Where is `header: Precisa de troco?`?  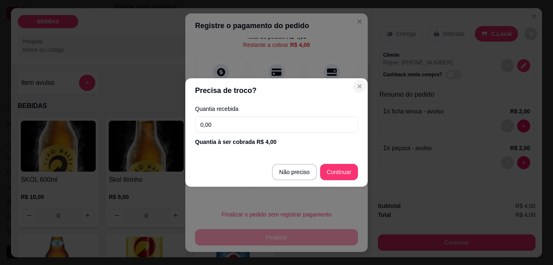 header: Precisa de troco? is located at coordinates (276, 90).